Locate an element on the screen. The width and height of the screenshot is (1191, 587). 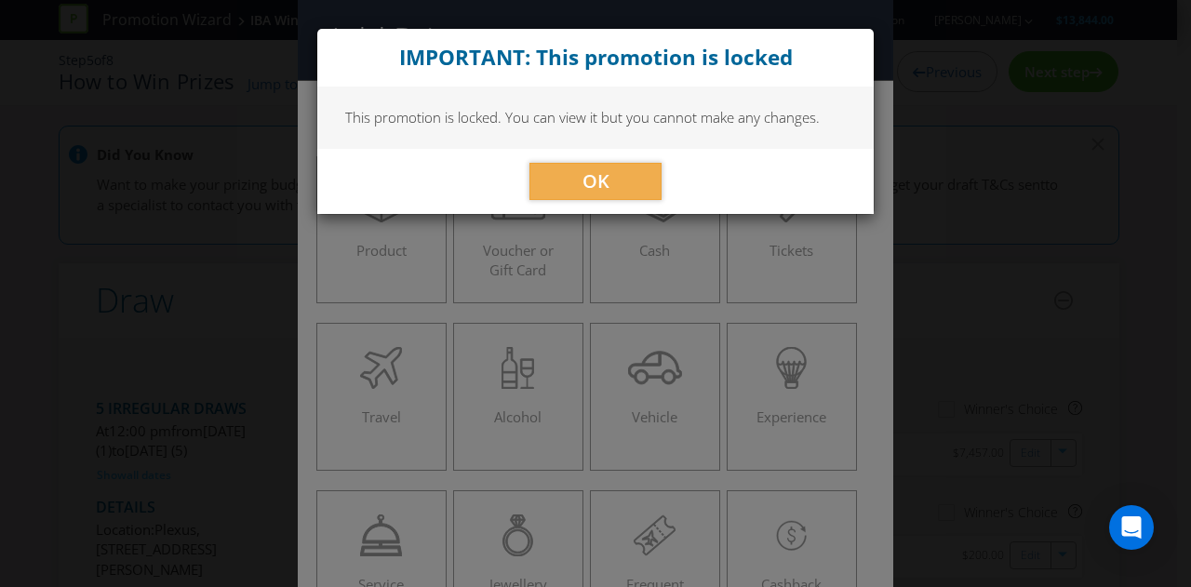
strong: IMPORTANT: This promotion is locked is located at coordinates (595, 57).